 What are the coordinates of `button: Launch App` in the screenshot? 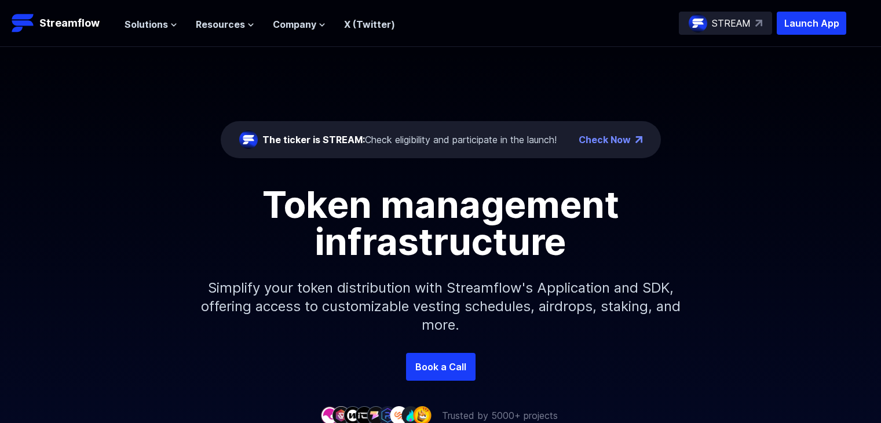 It's located at (811, 23).